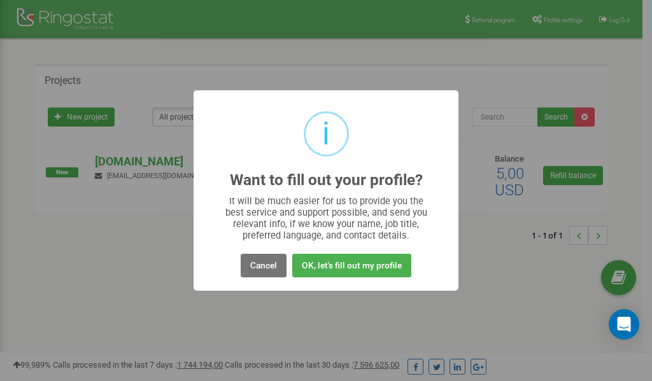 The image size is (652, 381). What do you see at coordinates (326, 134) in the screenshot?
I see `div: i` at bounding box center [326, 134].